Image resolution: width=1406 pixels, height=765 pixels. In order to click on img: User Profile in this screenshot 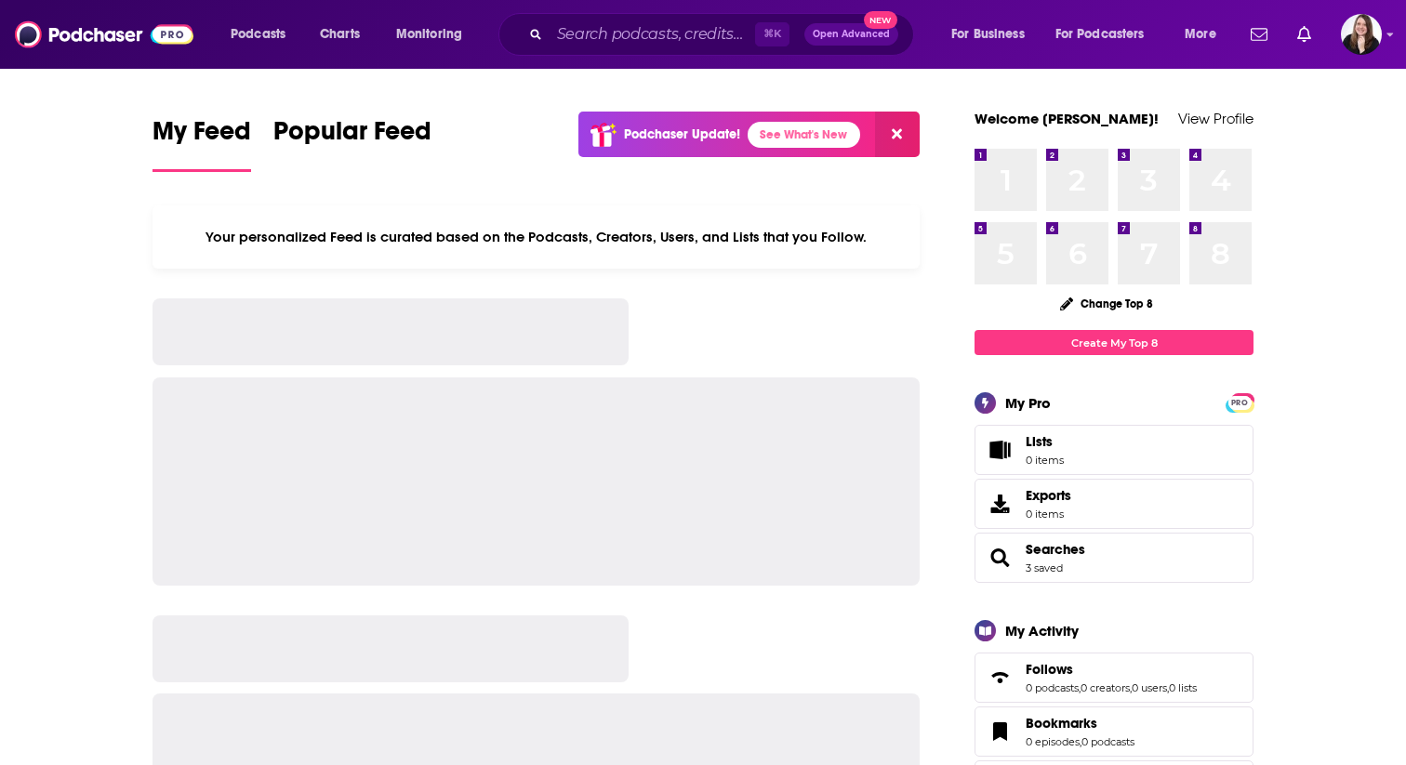, I will do `click(1362, 34)`.